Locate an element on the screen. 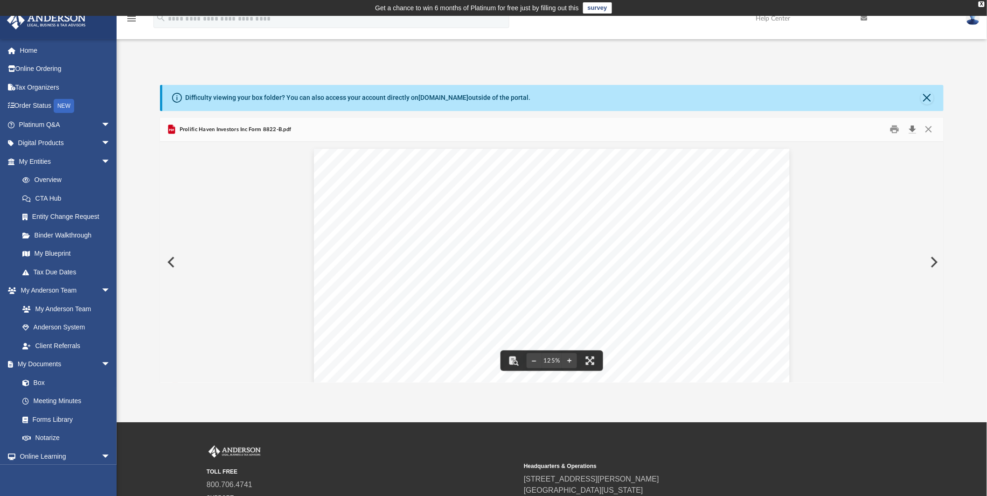  a: Client Referrals is located at coordinates (66, 346).